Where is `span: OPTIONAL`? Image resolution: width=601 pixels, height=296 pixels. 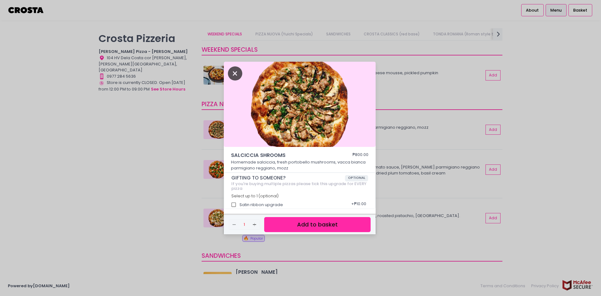
span: OPTIONAL is located at coordinates (356, 178).